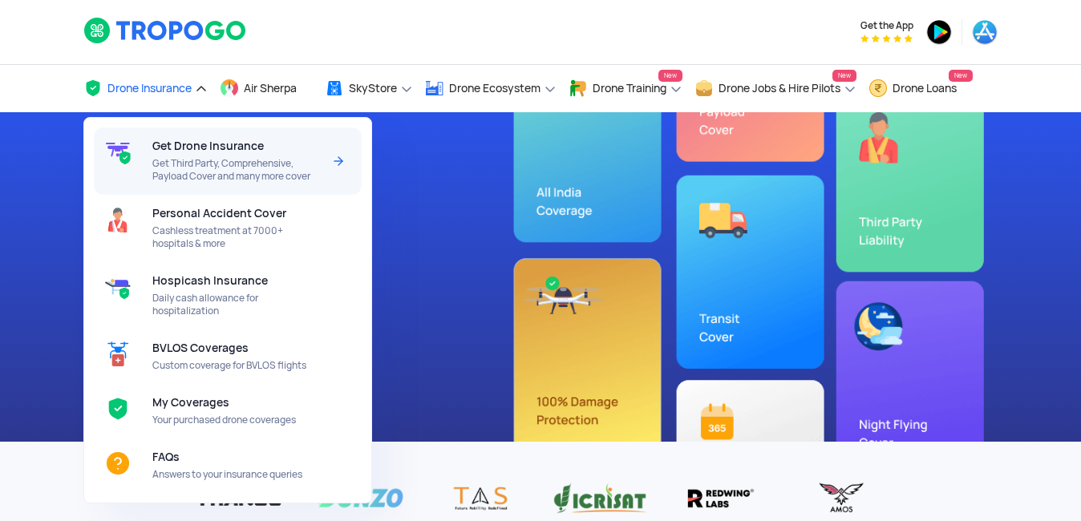 The width and height of the screenshot is (1081, 521). What do you see at coordinates (165, 30) in the screenshot?
I see `img: logoHeader.svg` at bounding box center [165, 30].